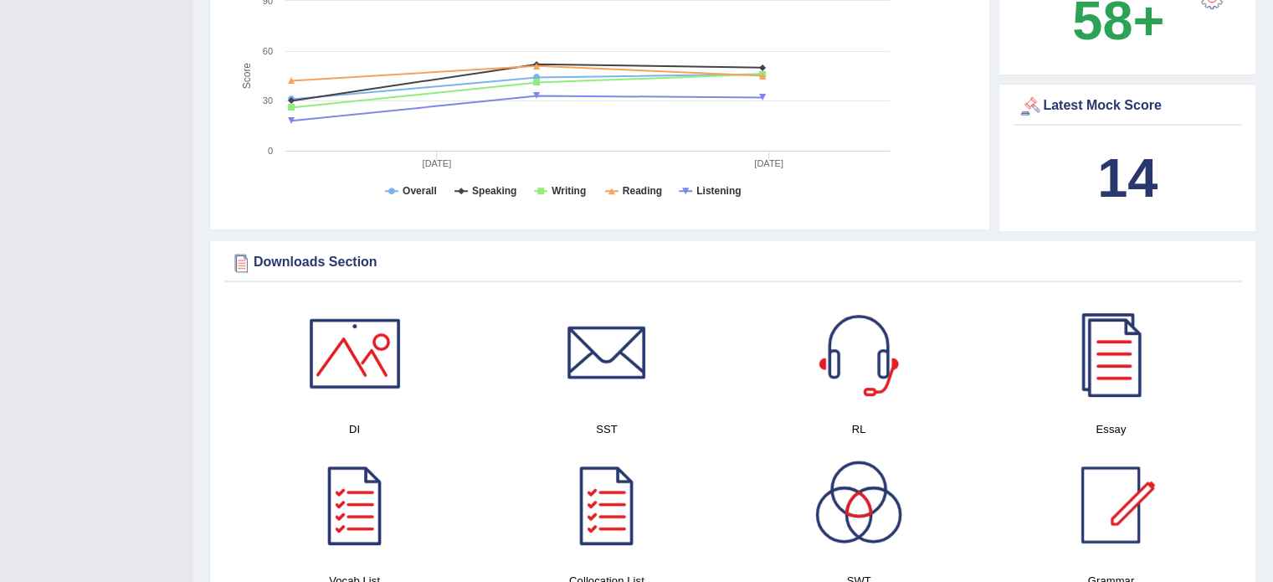 The width and height of the screenshot is (1273, 582). What do you see at coordinates (606, 429) in the screenshot?
I see `h4: SST` at bounding box center [606, 429].